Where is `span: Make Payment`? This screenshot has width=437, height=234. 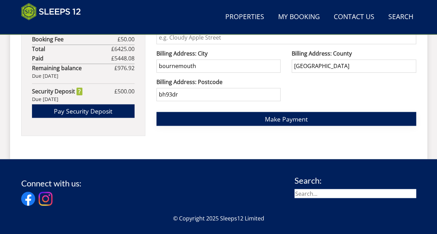
span: Make Payment is located at coordinates (286, 119).